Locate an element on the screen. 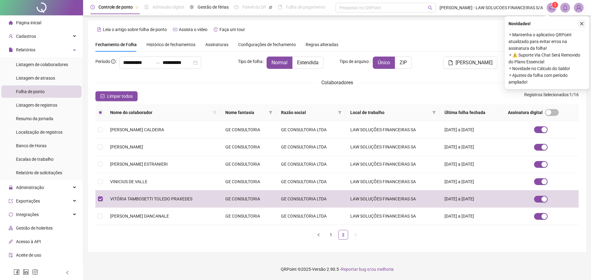 The image size is (591, 280). span: Fechamento de Folha is located at coordinates (116, 45).